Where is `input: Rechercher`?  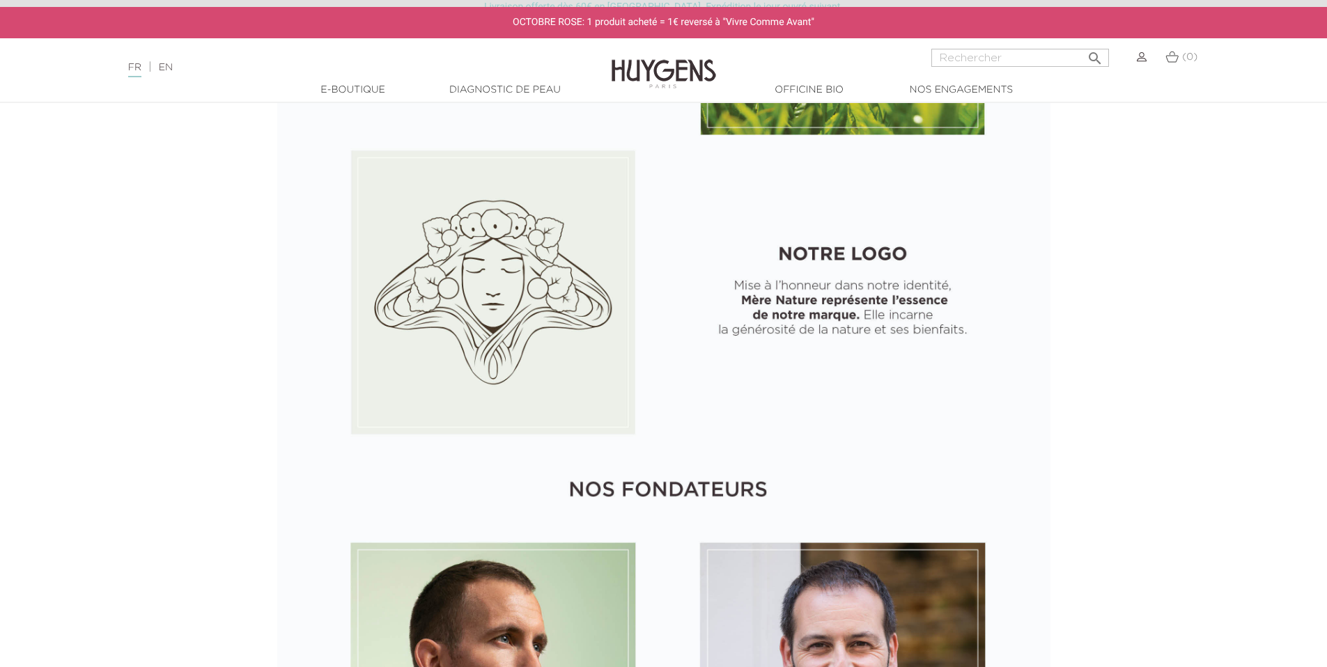 input: Rechercher is located at coordinates (1020, 58).